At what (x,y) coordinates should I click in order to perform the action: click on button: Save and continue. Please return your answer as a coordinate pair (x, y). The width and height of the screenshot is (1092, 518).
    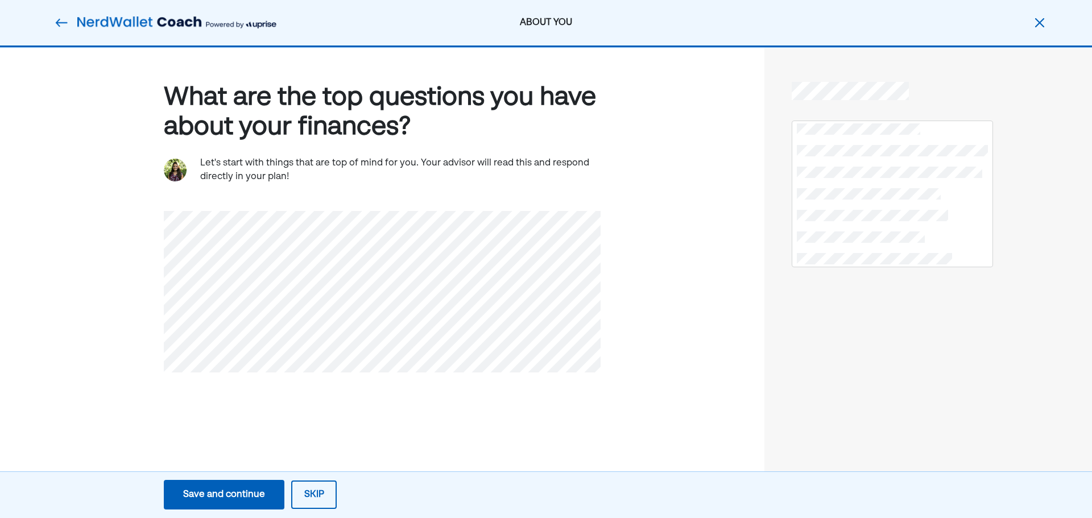
    Looking at the image, I should click on (224, 495).